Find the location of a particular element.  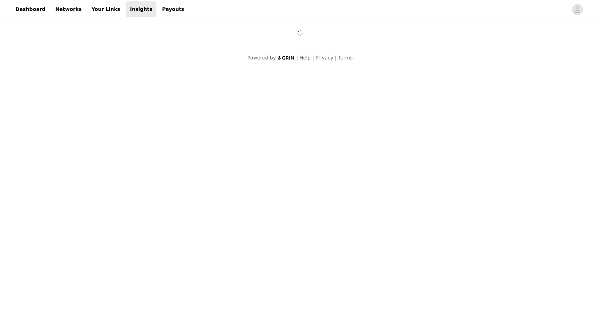

span: Powered by is located at coordinates (262, 58).